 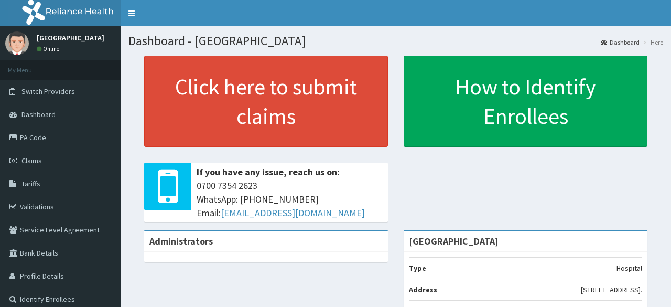 What do you see at coordinates (31, 184) in the screenshot?
I see `span: Tariffs` at bounding box center [31, 184].